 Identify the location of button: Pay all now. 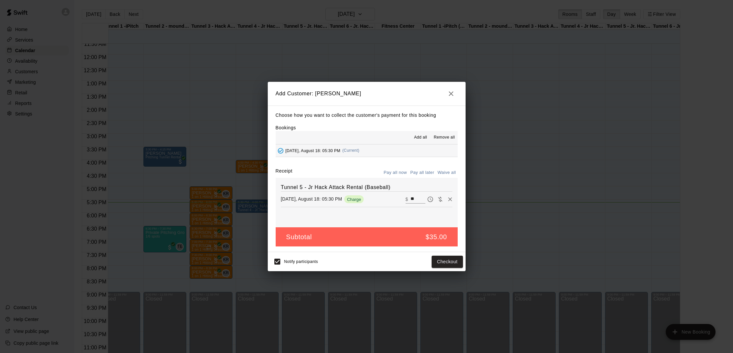
(395, 172).